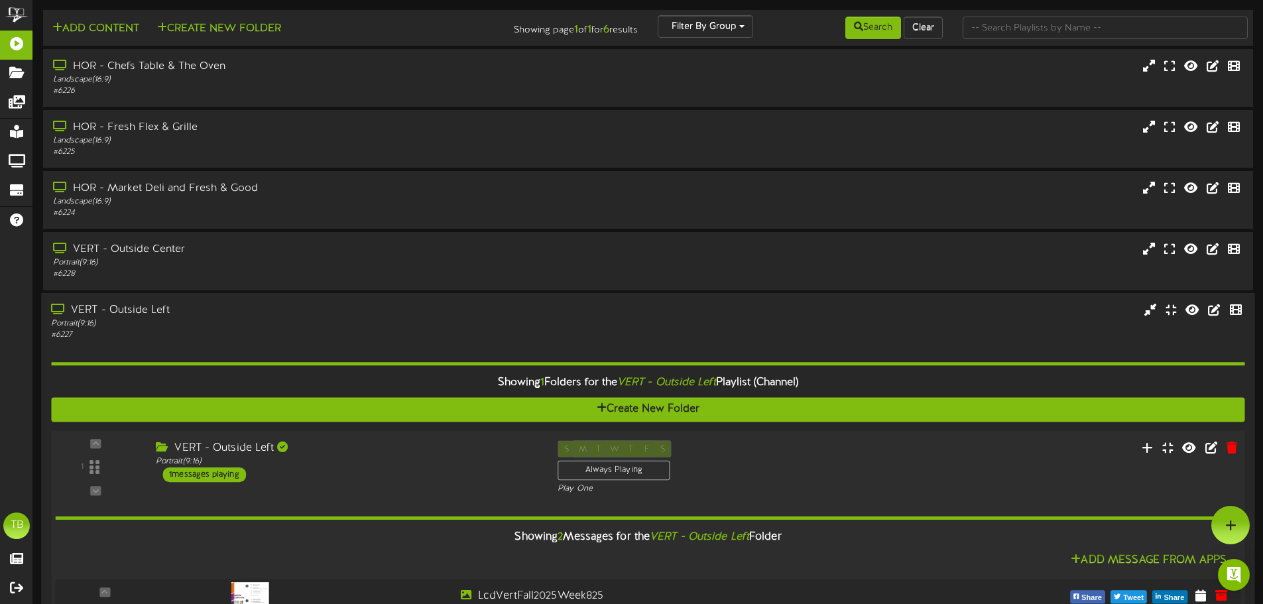 Image resolution: width=1263 pixels, height=604 pixels. I want to click on button: Search, so click(873, 28).